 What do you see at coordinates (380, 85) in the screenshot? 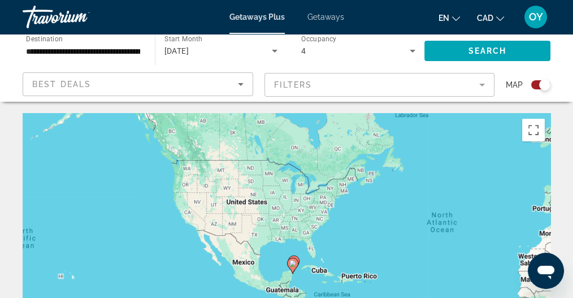
I see `button: Filter` at bounding box center [380, 85].